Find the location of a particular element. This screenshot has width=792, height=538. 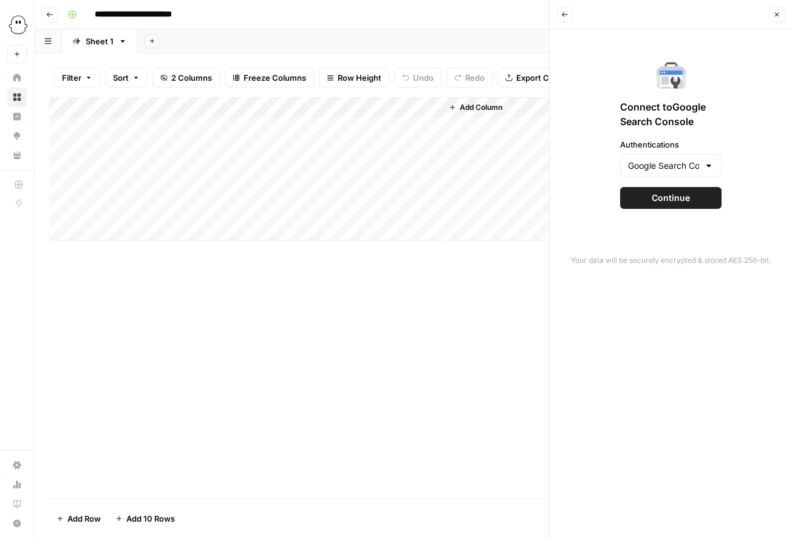

button: Undo is located at coordinates (418, 78).